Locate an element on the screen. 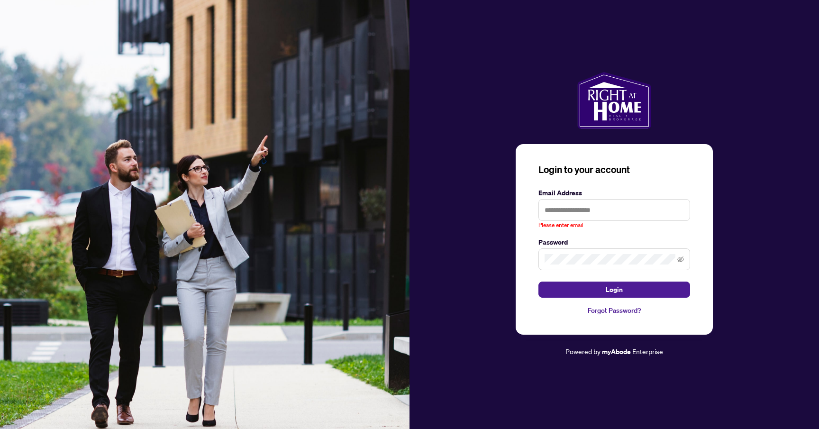 The height and width of the screenshot is (429, 819). a: myAbode is located at coordinates (616, 352).